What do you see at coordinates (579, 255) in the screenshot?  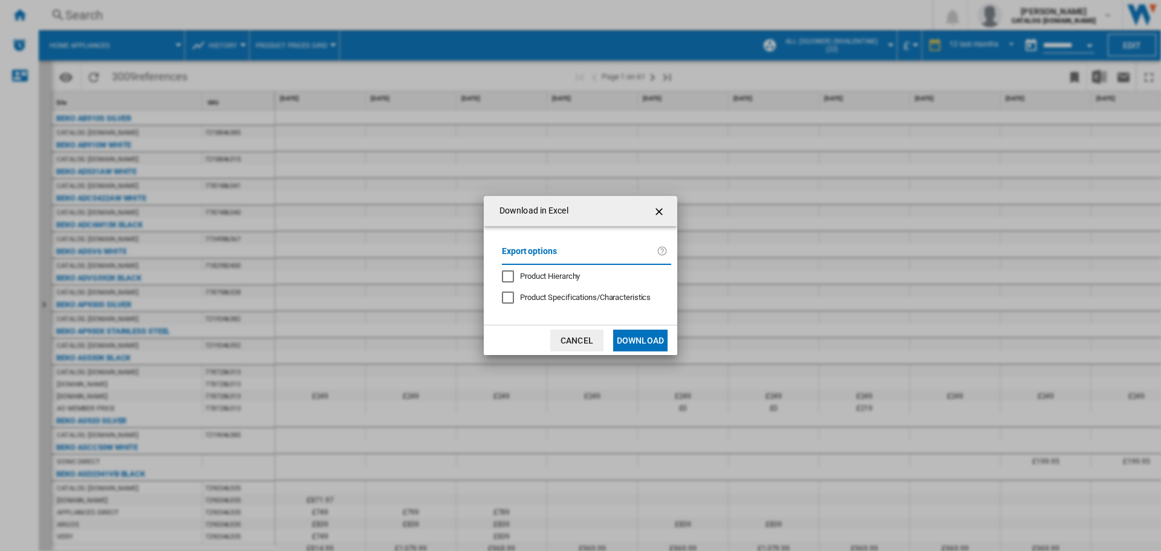 I see `label: Export options` at bounding box center [579, 255].